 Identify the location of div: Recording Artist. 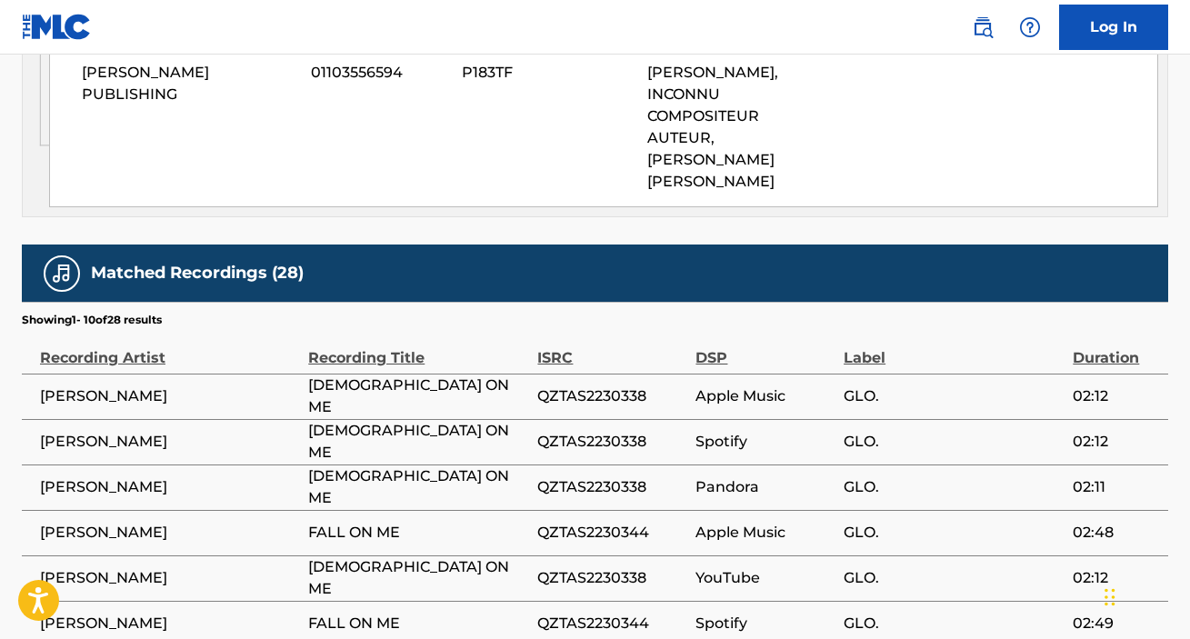
(169, 348).